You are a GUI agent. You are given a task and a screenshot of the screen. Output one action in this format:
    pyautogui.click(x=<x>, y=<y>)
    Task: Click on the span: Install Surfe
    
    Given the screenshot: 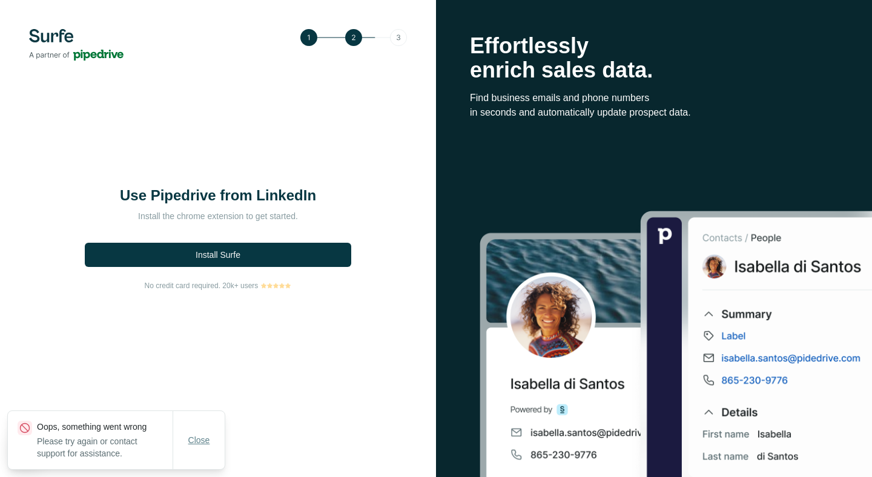 What is the action you would take?
    pyautogui.click(x=218, y=255)
    